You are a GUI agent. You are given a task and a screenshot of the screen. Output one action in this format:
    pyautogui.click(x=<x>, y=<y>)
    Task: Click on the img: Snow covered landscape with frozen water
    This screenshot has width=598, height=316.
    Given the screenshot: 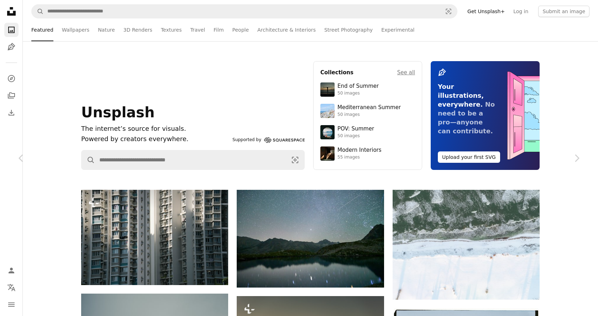 What is the action you would take?
    pyautogui.click(x=466, y=245)
    